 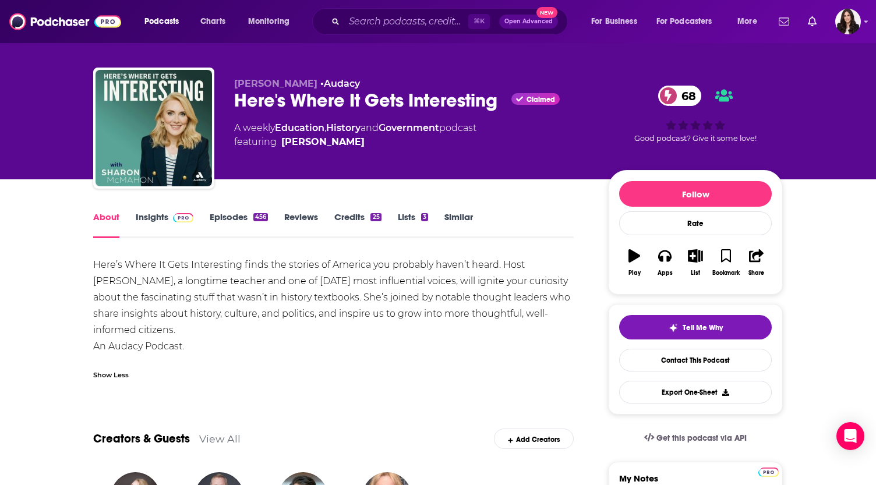 What do you see at coordinates (665, 263) in the screenshot?
I see `button: Apps` at bounding box center [665, 263].